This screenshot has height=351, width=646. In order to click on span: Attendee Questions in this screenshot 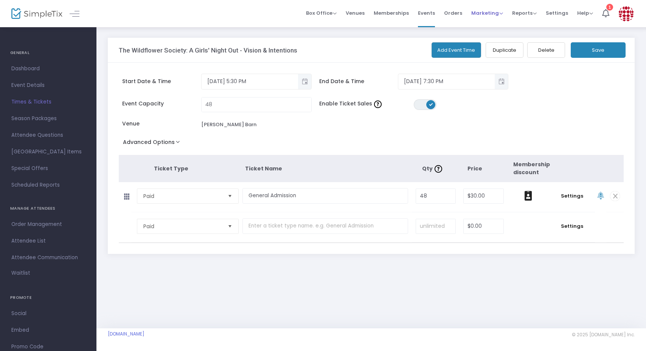, I will do `click(48, 135)`.